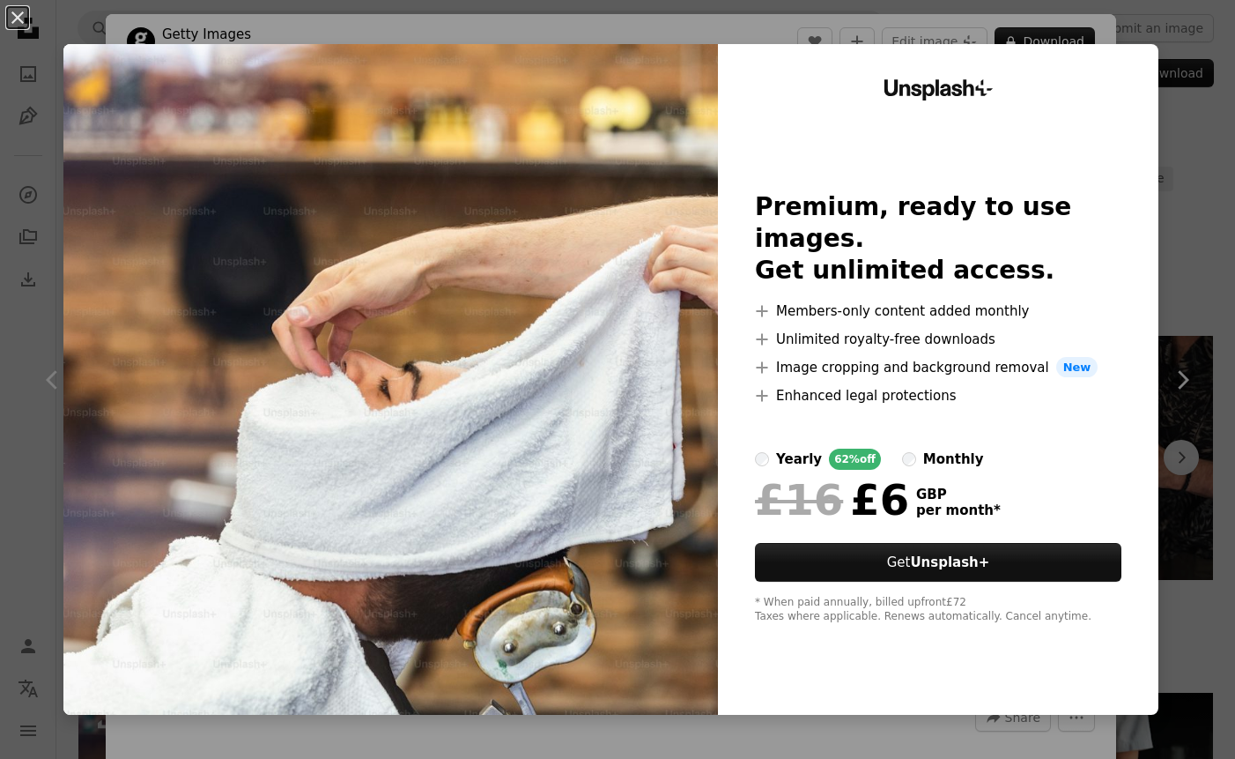 This screenshot has width=1235, height=759. What do you see at coordinates (959, 494) in the screenshot?
I see `span: GBP` at bounding box center [959, 494].